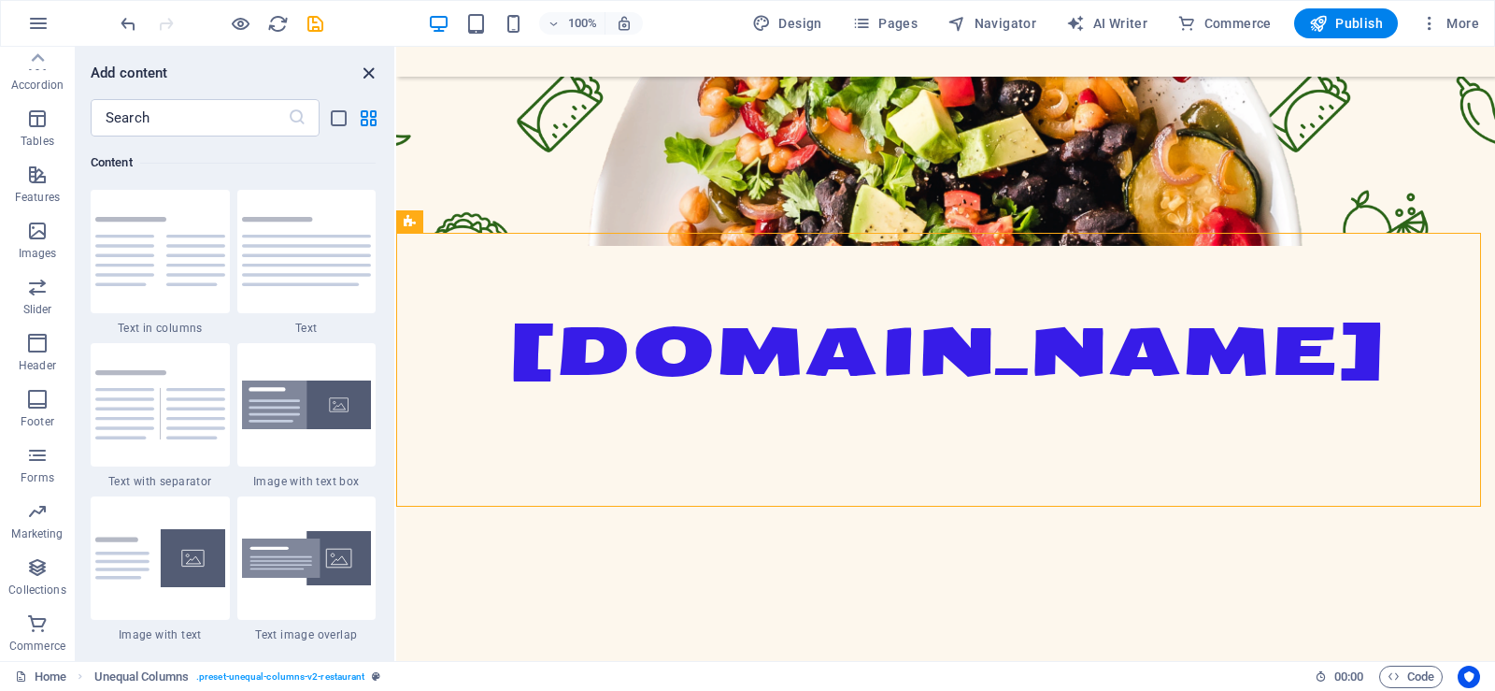 Image resolution: width=1495 pixels, height=691 pixels. I want to click on p: Accordion, so click(37, 85).